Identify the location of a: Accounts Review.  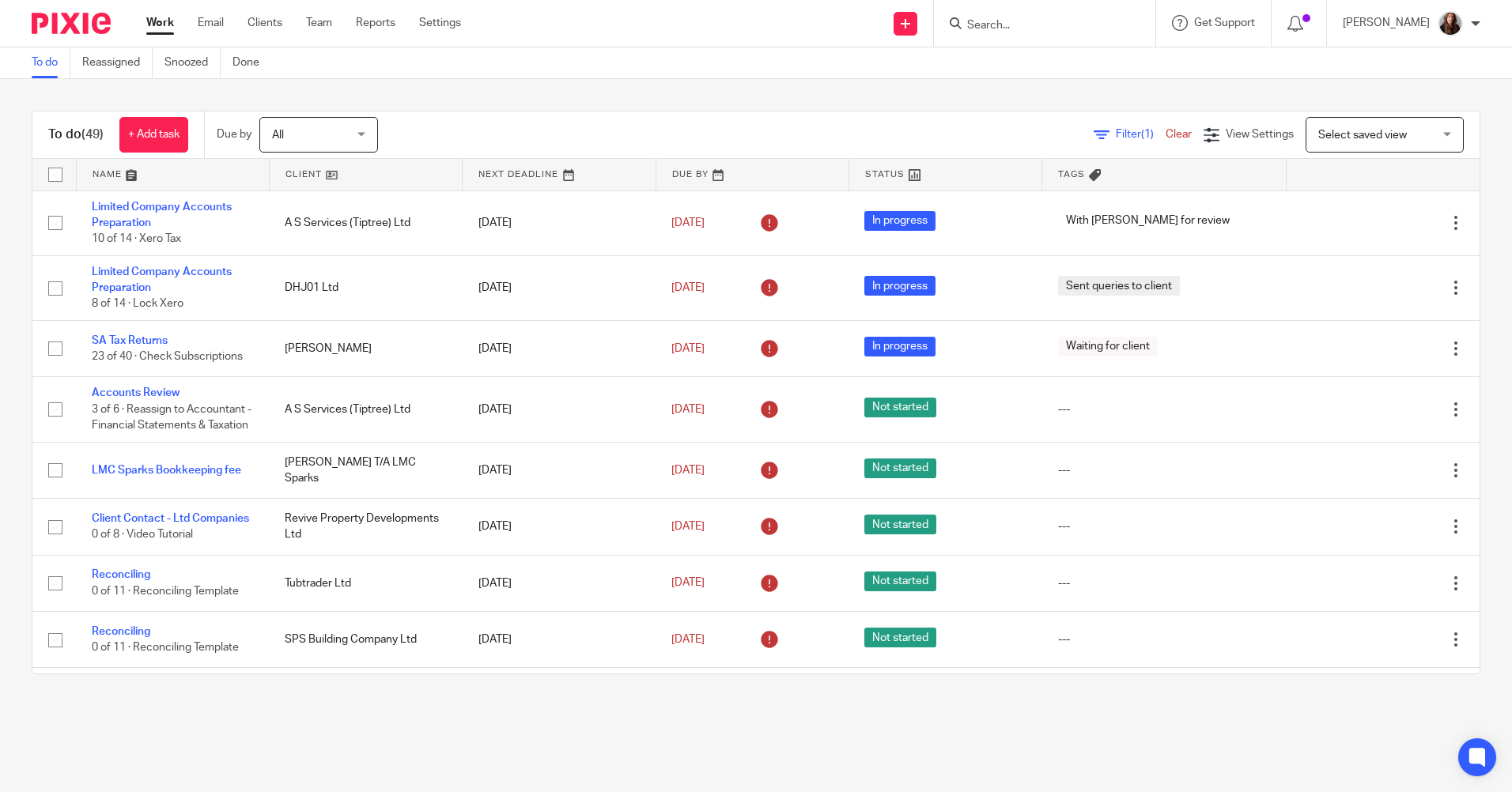
(135, 394).